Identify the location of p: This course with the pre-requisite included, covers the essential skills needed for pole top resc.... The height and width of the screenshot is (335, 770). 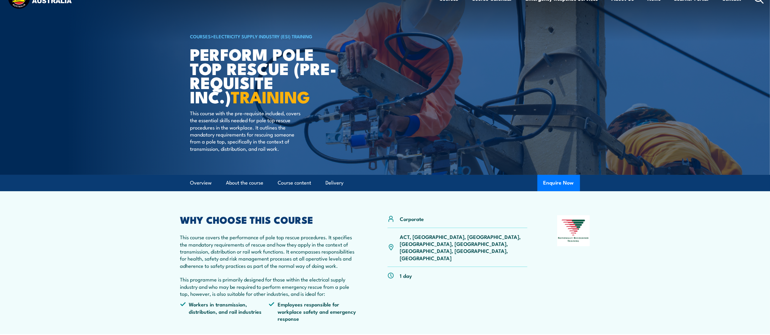
(246, 131).